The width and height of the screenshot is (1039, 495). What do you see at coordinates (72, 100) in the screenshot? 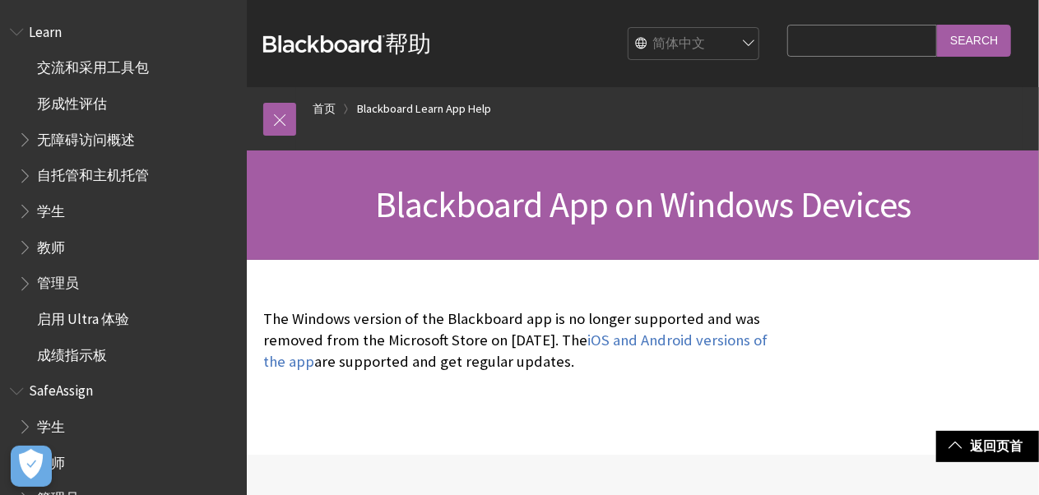
I see `span: 形成性评估` at bounding box center [72, 100].